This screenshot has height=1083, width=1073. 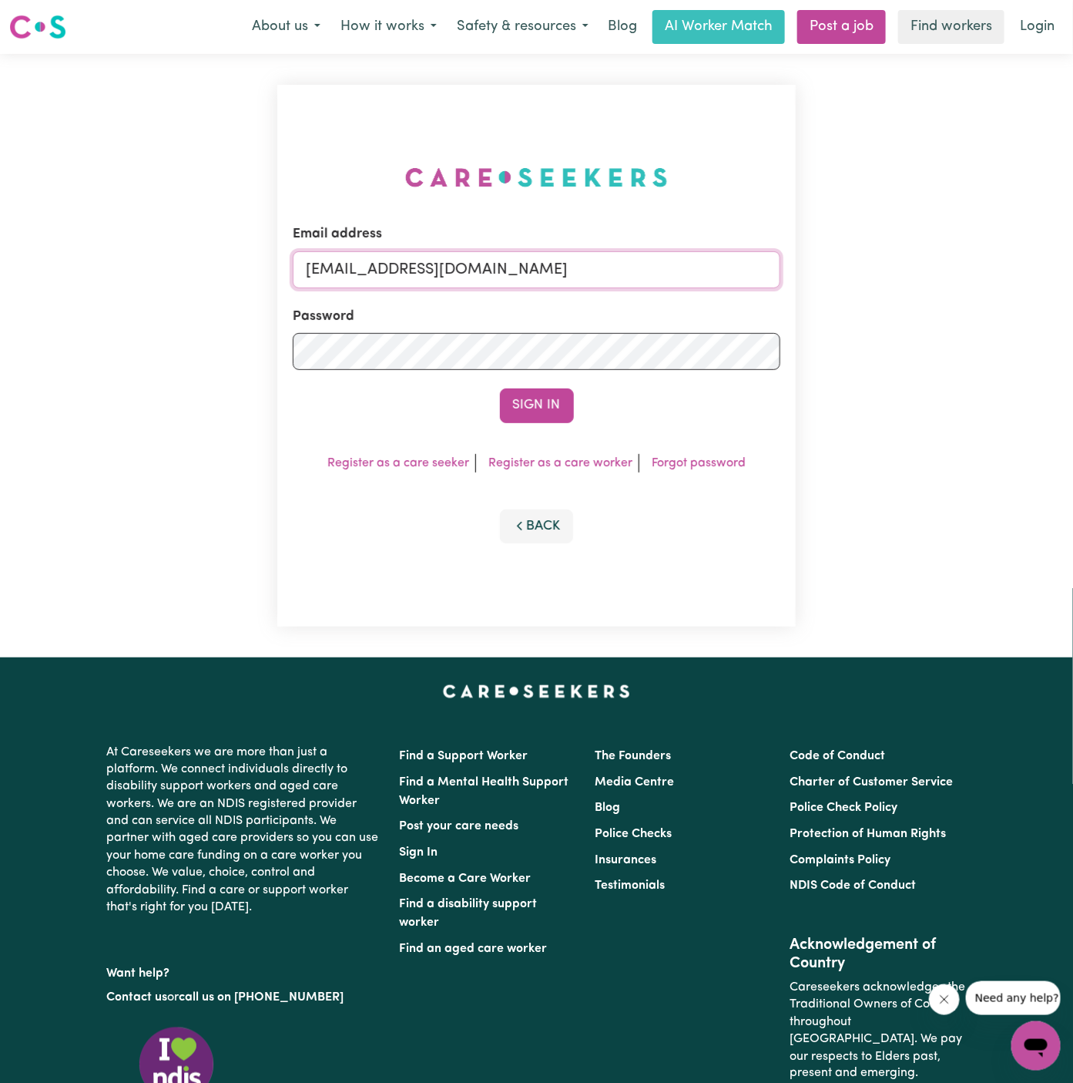 What do you see at coordinates (286, 27) in the screenshot?
I see `button: About us` at bounding box center [286, 27].